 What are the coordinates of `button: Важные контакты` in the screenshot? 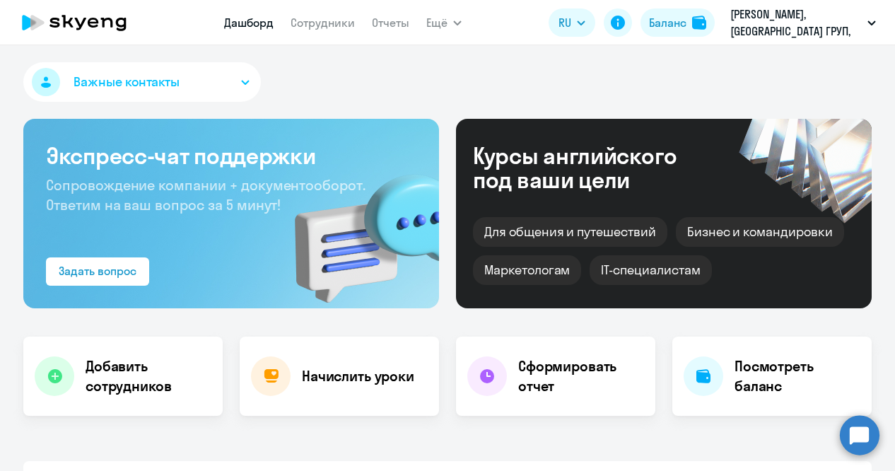 It's located at (142, 82).